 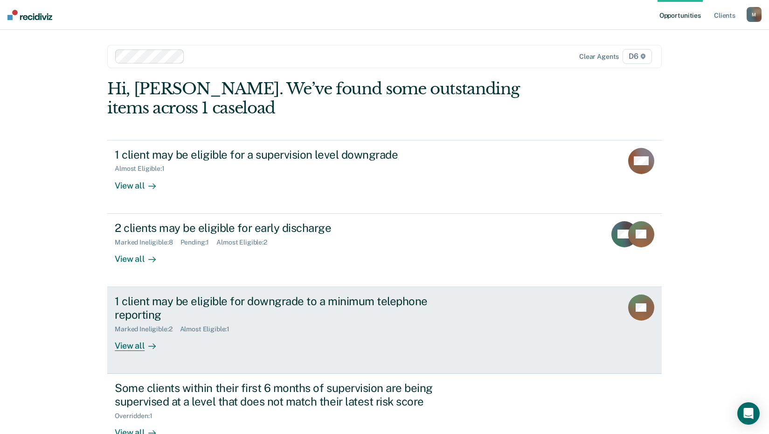 I want to click on div: Open Intercom Messenger, so click(x=749, y=413).